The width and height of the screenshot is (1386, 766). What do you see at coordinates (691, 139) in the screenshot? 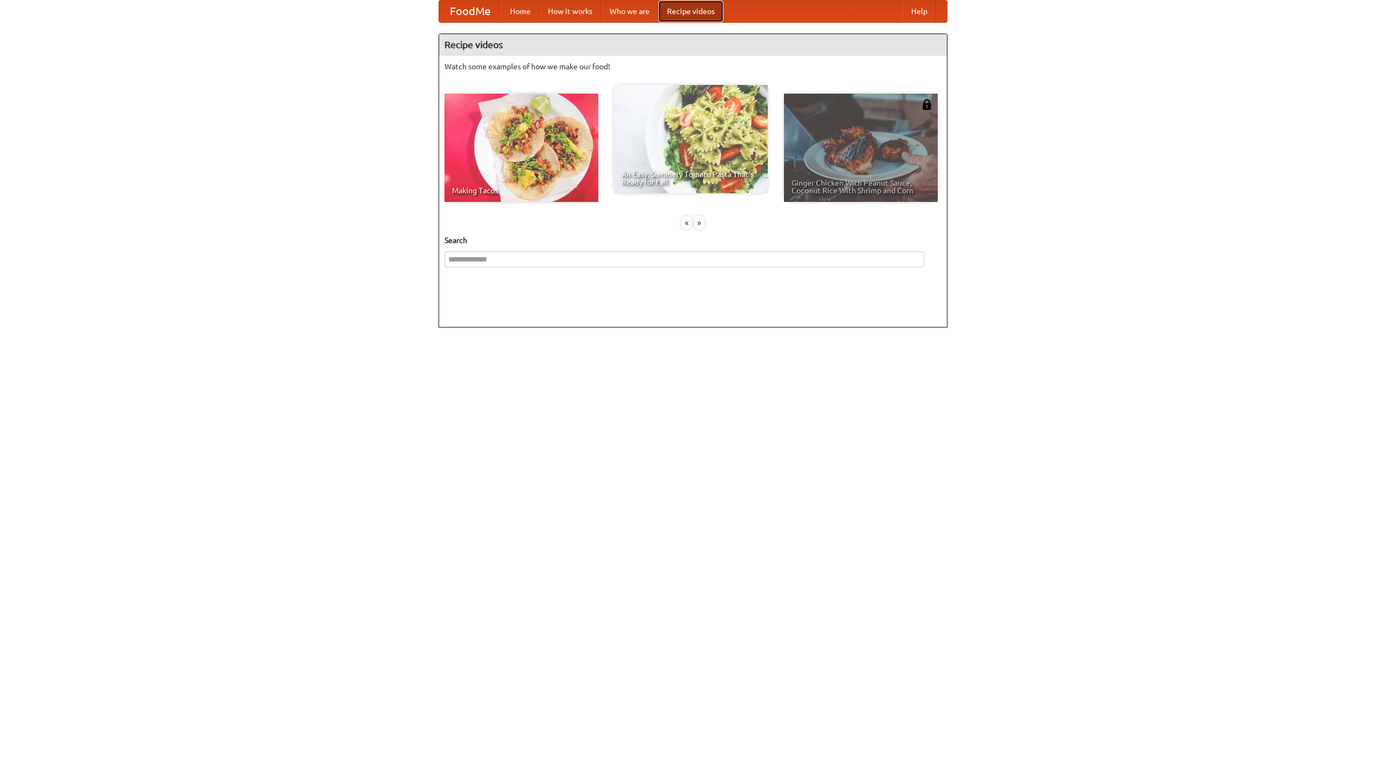
I see `a: An Easy, Summery Tomato Pasta That's Ready for Fall` at bounding box center [691, 139].